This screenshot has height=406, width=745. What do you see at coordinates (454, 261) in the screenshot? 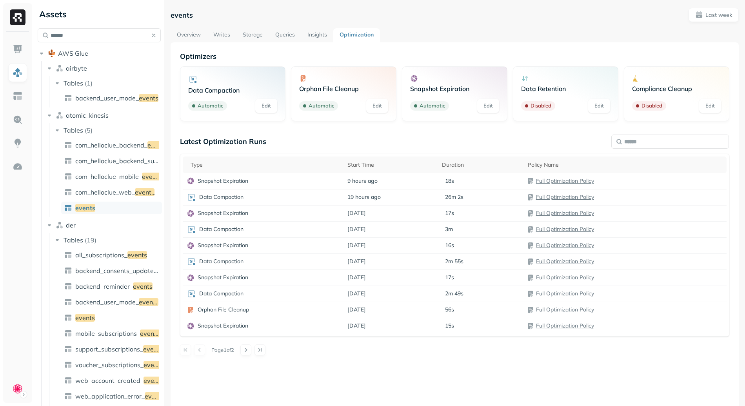
I see `p: 2m 55s` at bounding box center [454, 261].